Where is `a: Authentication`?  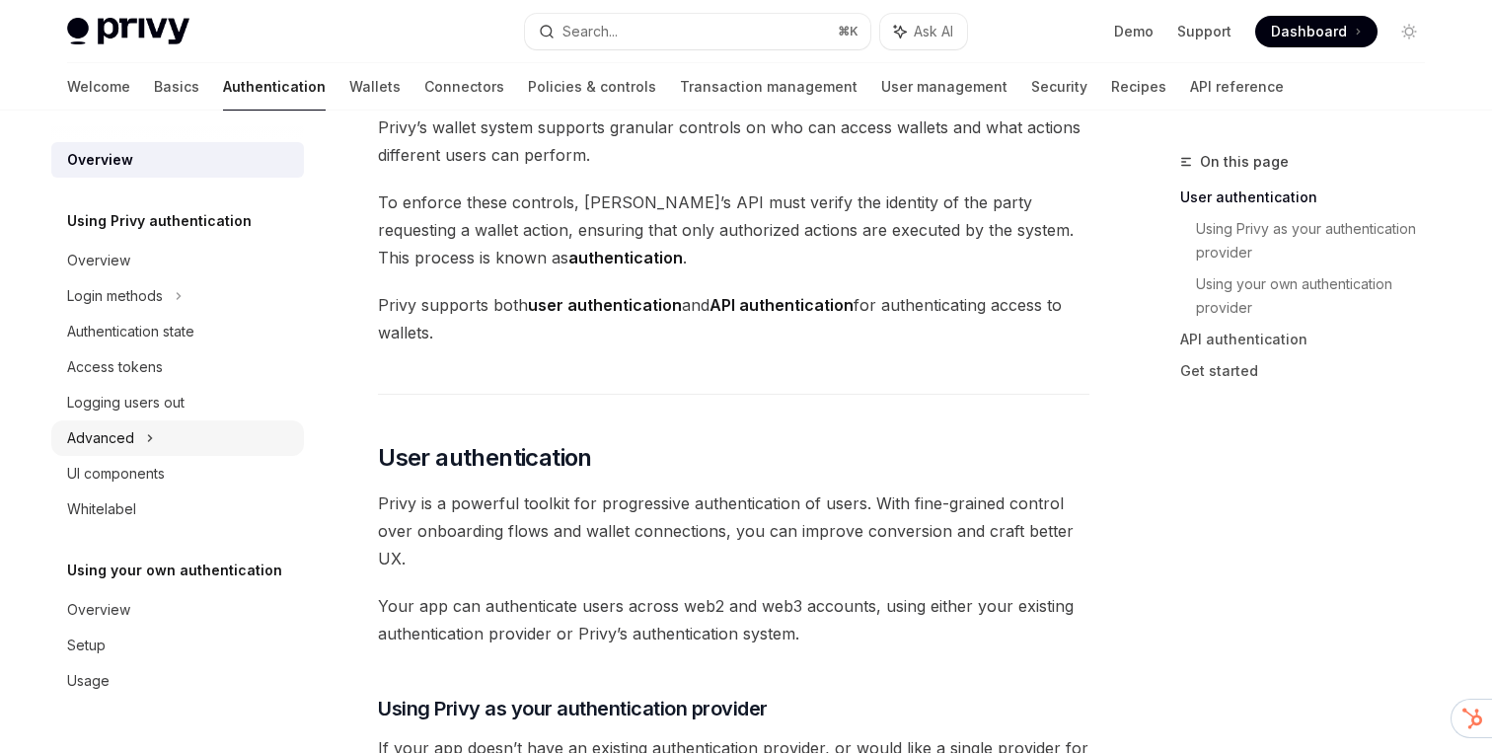 a: Authentication is located at coordinates (274, 87).